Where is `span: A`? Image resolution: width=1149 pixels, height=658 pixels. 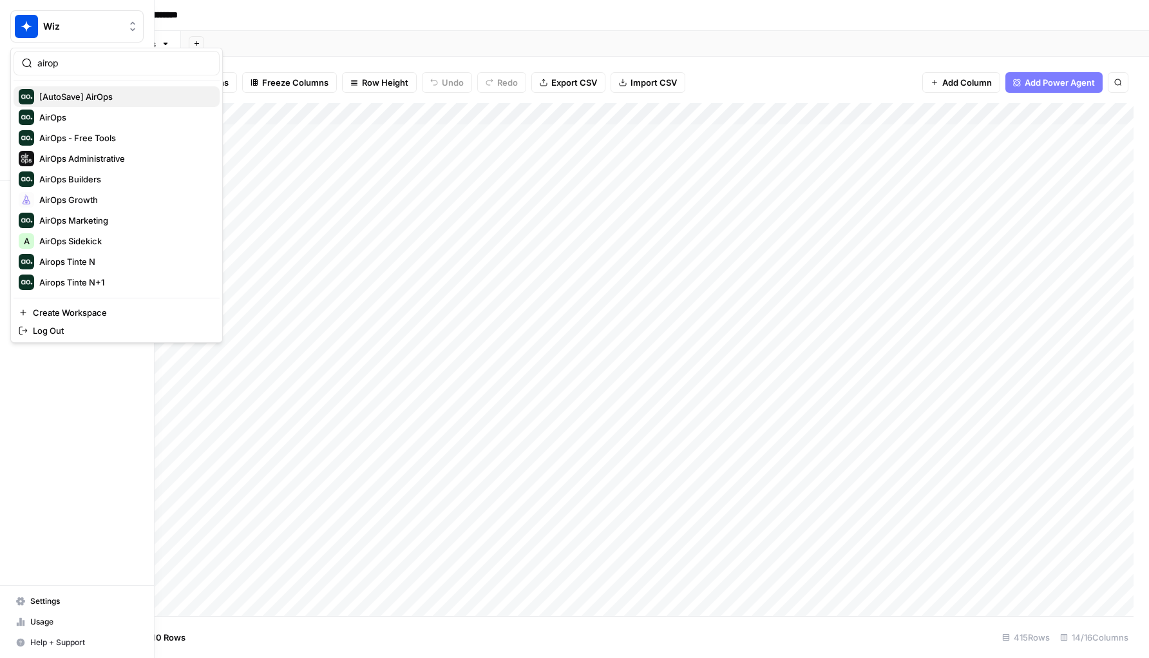
span: A is located at coordinates (26, 241).